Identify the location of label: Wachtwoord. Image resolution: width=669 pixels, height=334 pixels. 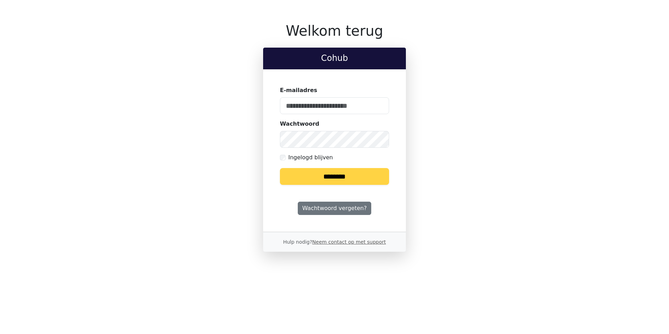
(299, 124).